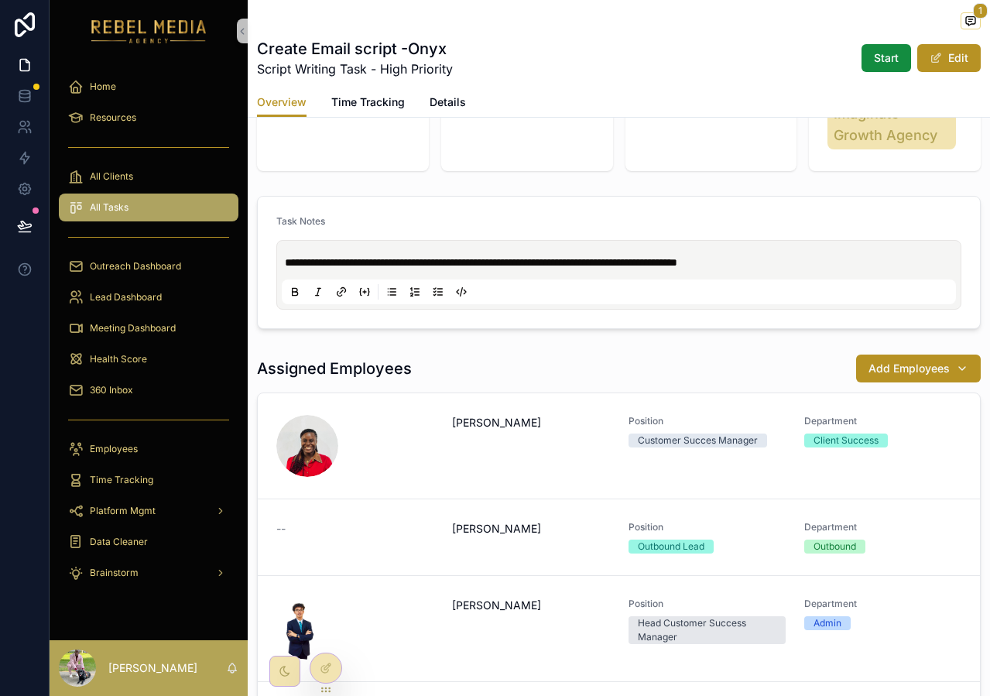 This screenshot has height=696, width=990. What do you see at coordinates (447, 102) in the screenshot?
I see `span: Details` at bounding box center [447, 102].